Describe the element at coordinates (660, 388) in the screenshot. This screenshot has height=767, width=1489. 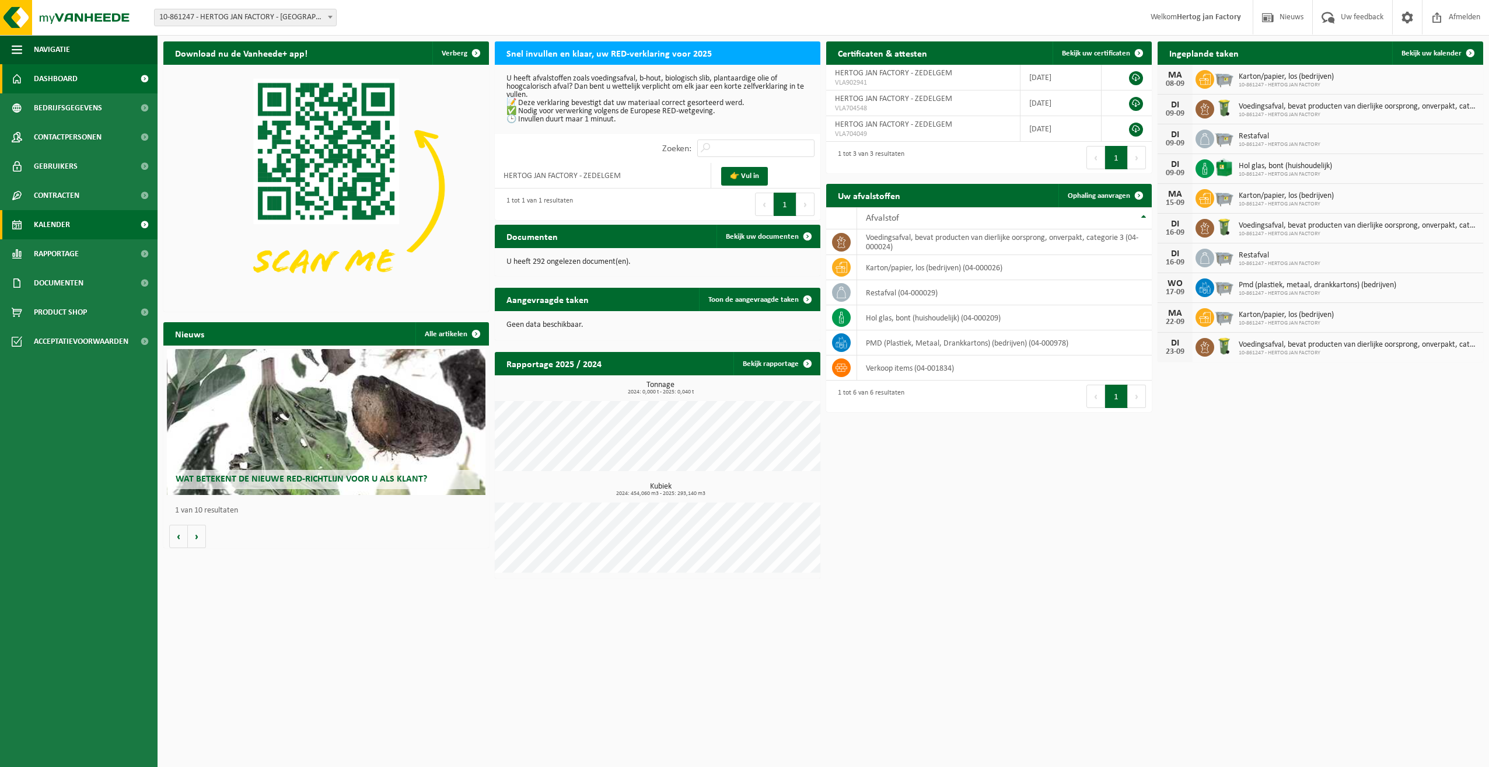
I see `h3: Tonnage` at that location.